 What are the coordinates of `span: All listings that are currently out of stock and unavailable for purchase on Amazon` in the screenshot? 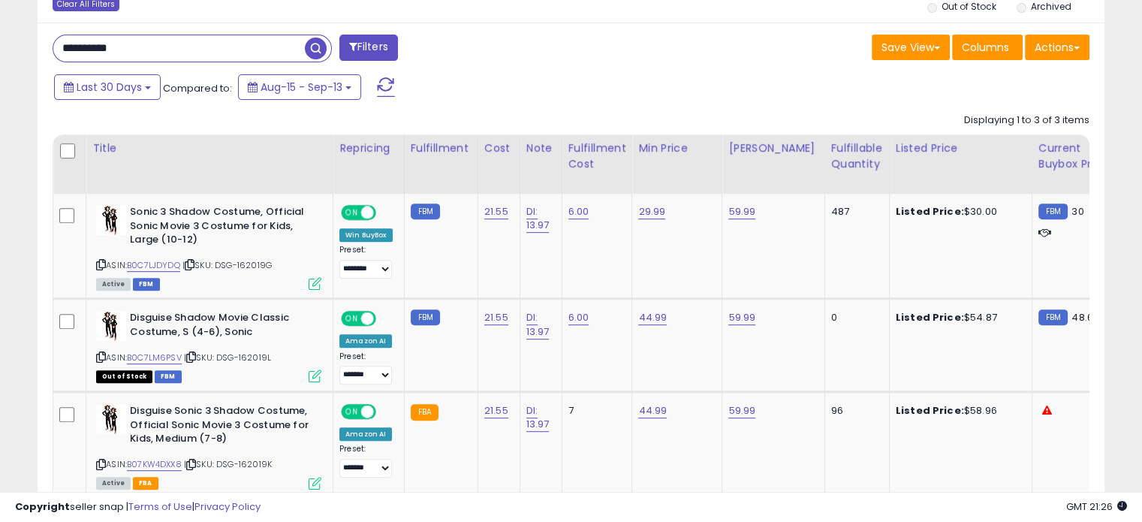 It's located at (124, 376).